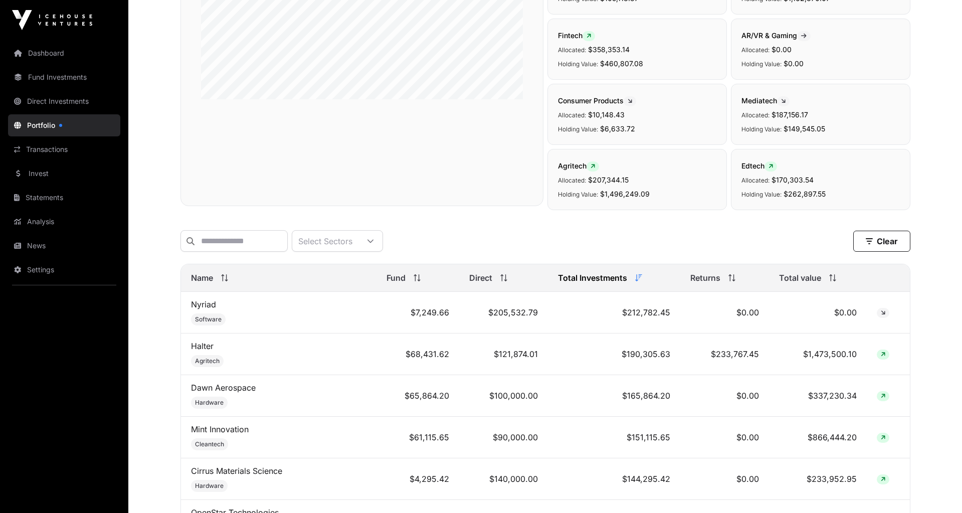  I want to click on div: Chat Widget, so click(937, 489).